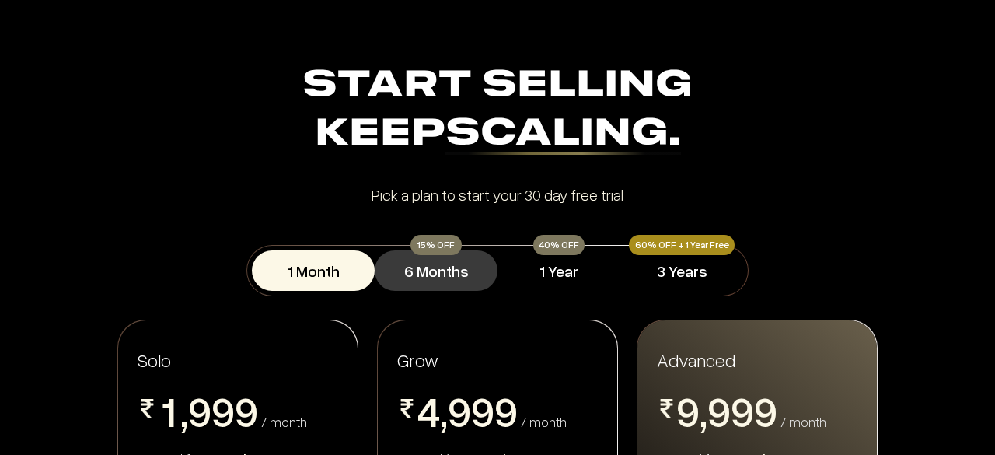 The image size is (995, 455). Describe the element at coordinates (559, 271) in the screenshot. I see `button: 1 Year` at that location.